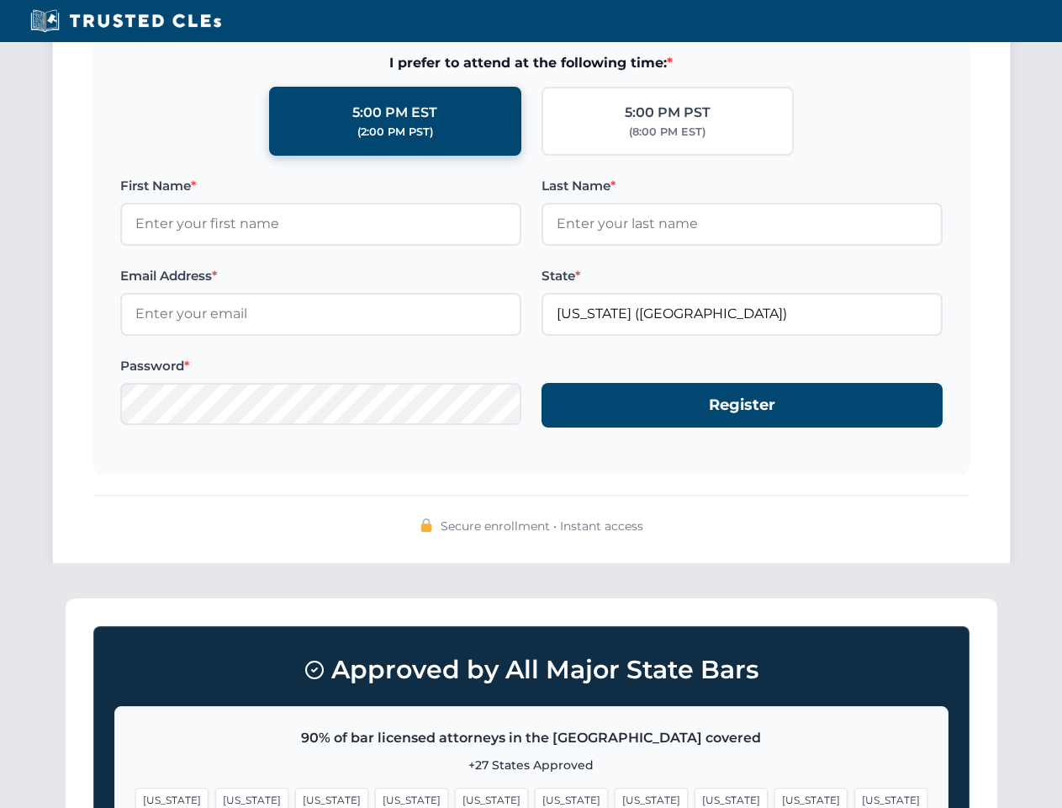  What do you see at coordinates (742, 405) in the screenshot?
I see `button: Register` at bounding box center [742, 405].